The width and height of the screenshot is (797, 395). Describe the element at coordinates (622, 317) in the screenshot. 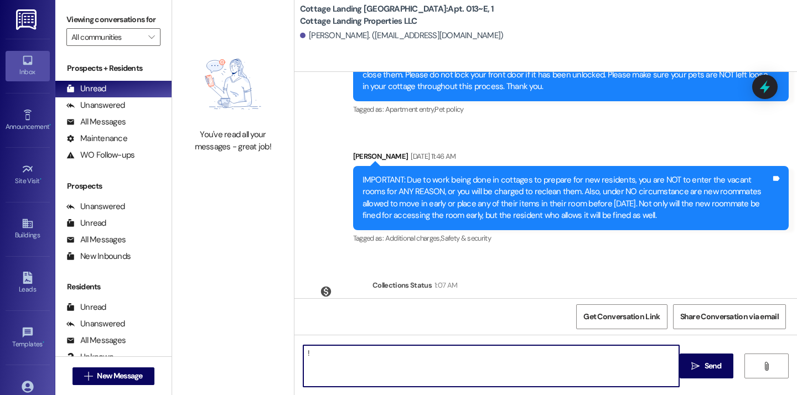

I see `button: Get Conversation Link` at that location.